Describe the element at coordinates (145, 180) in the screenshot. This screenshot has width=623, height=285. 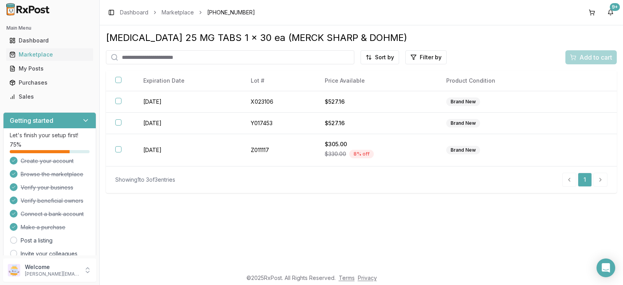
I see `div: Showing 1 to 3 of 3 entries` at that location.